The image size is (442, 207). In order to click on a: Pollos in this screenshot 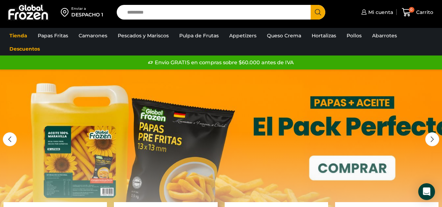, I will do `click(354, 36)`.